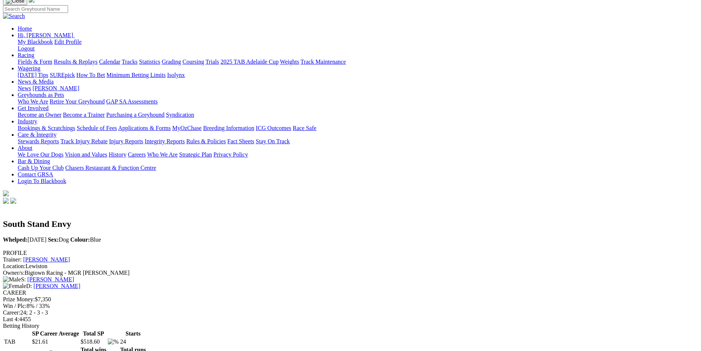 This screenshot has width=701, height=351. Describe the element at coordinates (35, 61) in the screenshot. I see `a: Fields & Form` at that location.